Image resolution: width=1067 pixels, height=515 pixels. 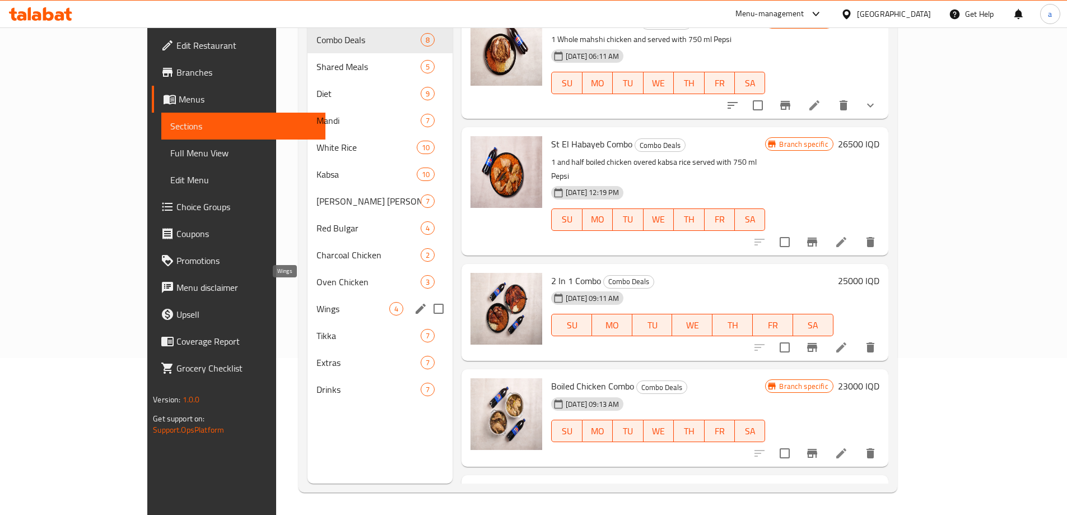 What do you see at coordinates (246, 260) in the screenshot?
I see `span: Promotions` at bounding box center [246, 260].